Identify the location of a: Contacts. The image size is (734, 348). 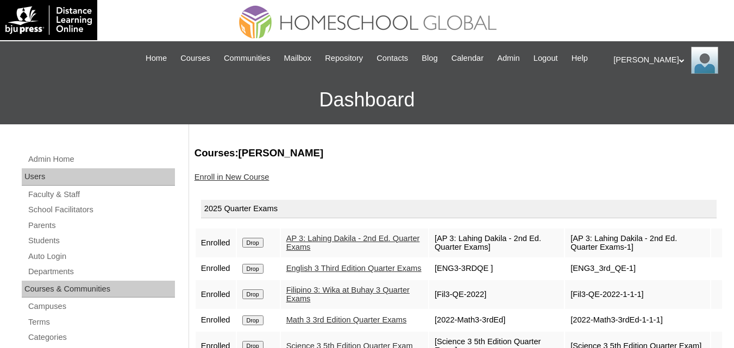
(392, 58).